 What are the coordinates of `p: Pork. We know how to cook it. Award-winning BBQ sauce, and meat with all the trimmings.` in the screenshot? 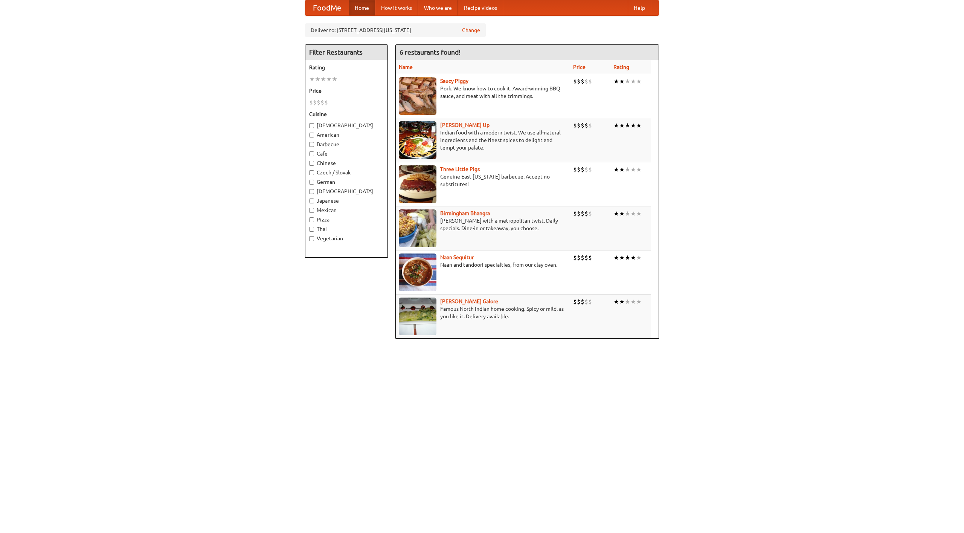 It's located at (483, 92).